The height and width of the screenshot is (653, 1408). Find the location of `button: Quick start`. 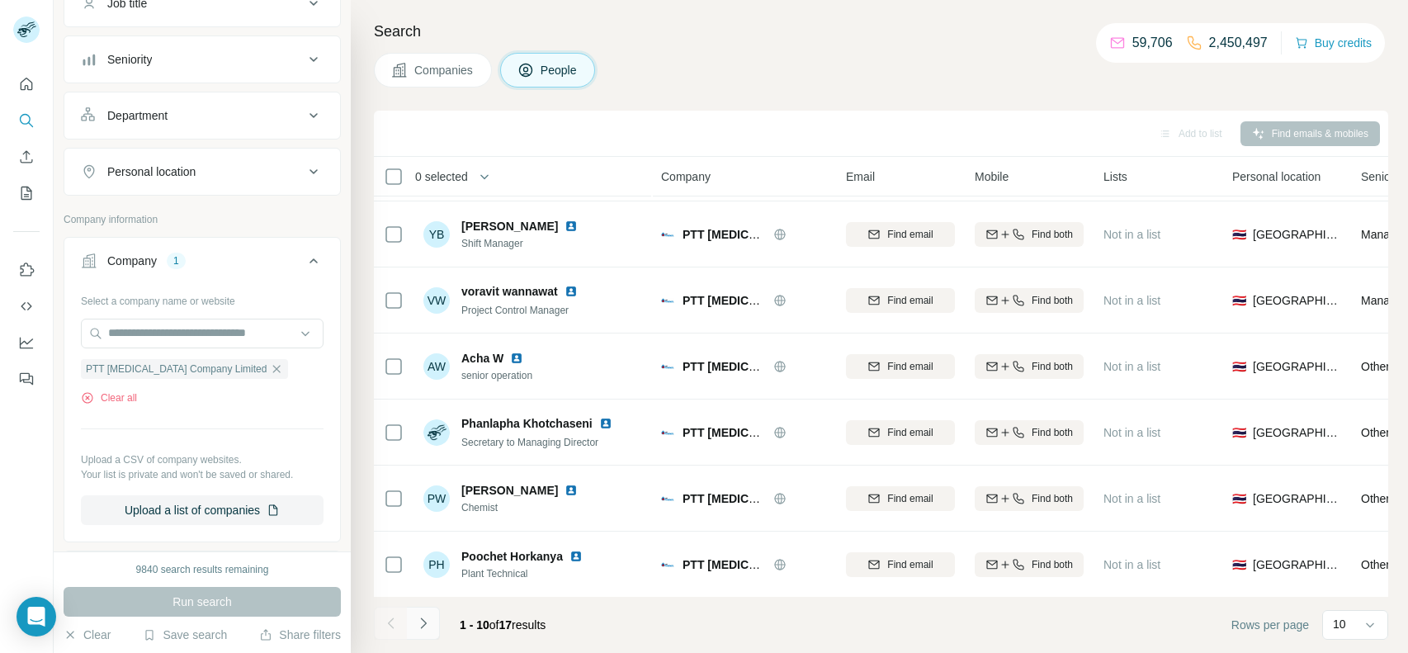

button: Quick start is located at coordinates (26, 84).